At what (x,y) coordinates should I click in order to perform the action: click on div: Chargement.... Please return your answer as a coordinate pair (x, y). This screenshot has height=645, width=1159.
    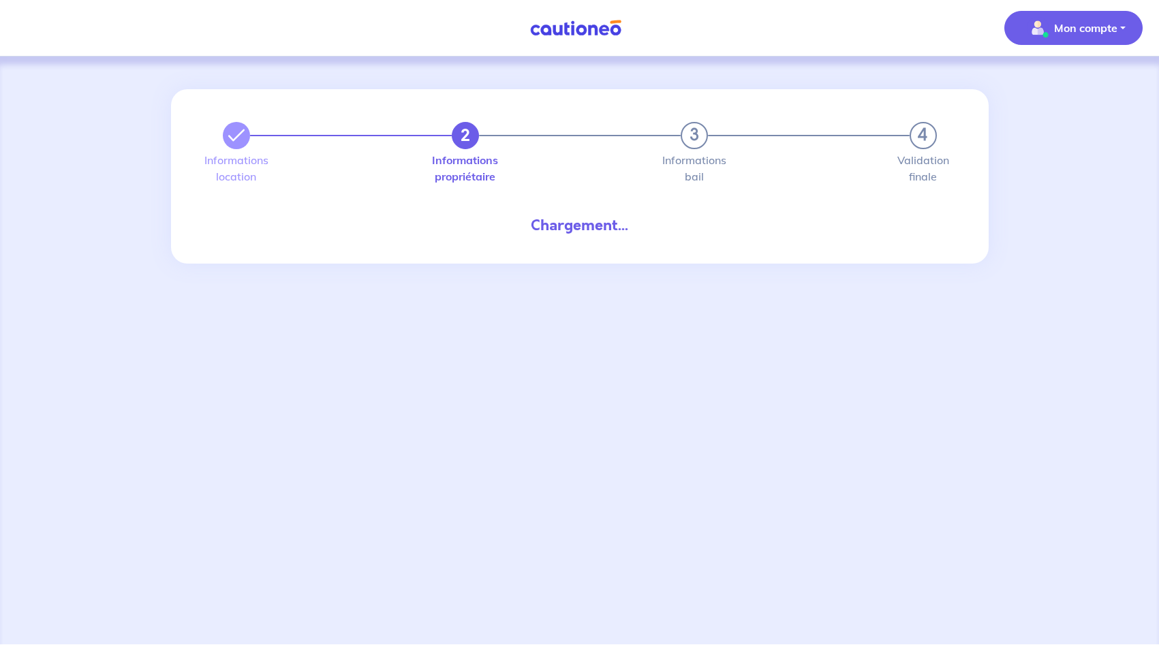
    Looking at the image, I should click on (580, 226).